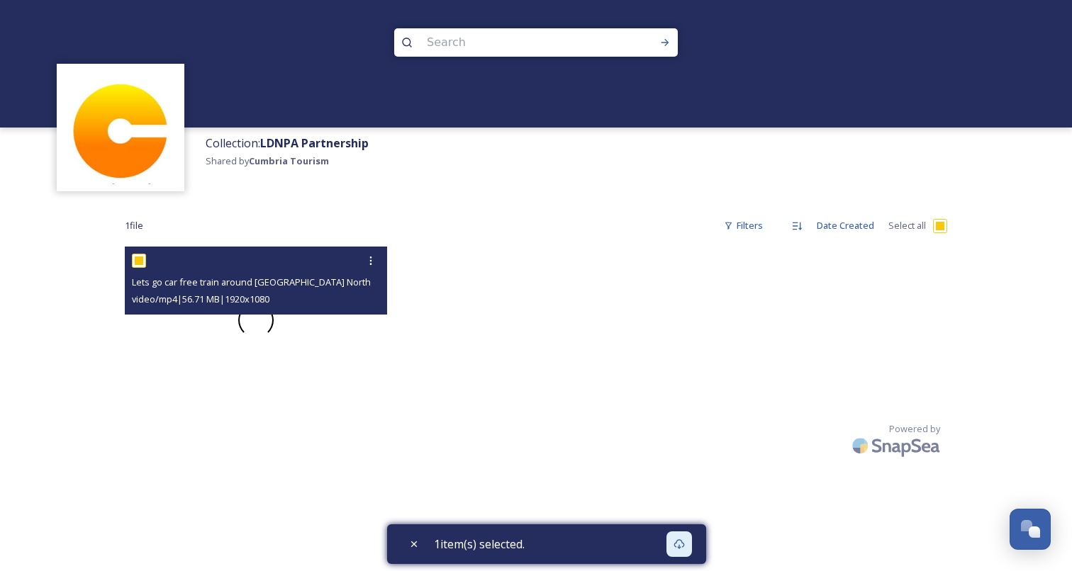 The width and height of the screenshot is (1072, 571). Describe the element at coordinates (743, 225) in the screenshot. I see `div: Filters` at that location.